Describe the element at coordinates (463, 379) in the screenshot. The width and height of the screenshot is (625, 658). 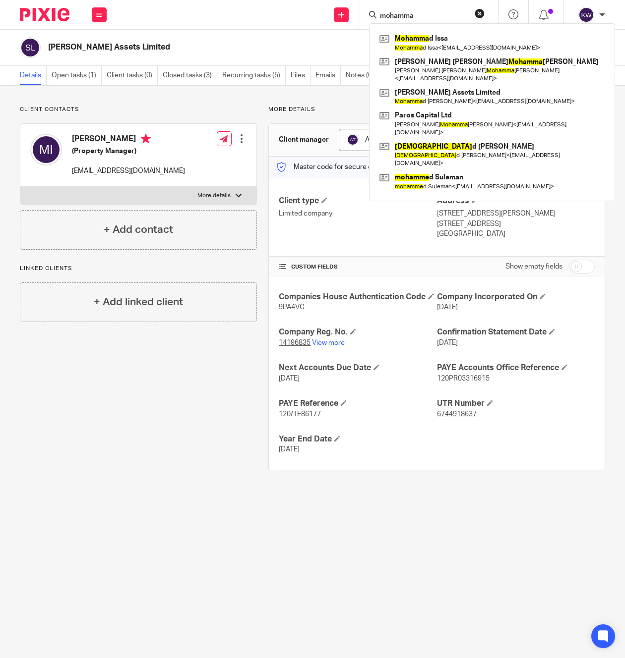
I see `span: 120PR03316915` at that location.